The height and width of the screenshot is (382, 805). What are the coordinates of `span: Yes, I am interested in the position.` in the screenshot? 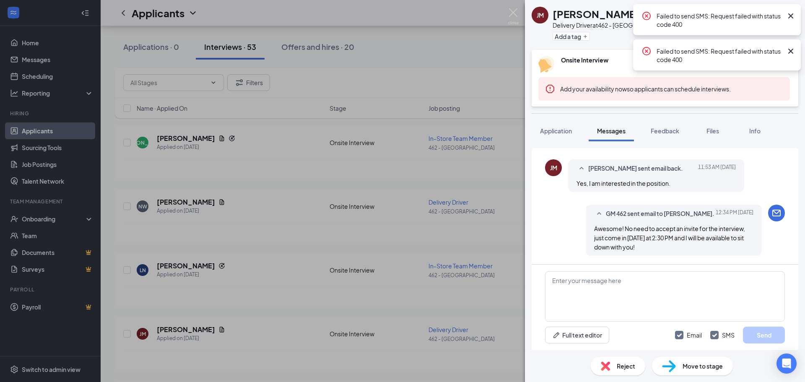 It's located at (624, 183).